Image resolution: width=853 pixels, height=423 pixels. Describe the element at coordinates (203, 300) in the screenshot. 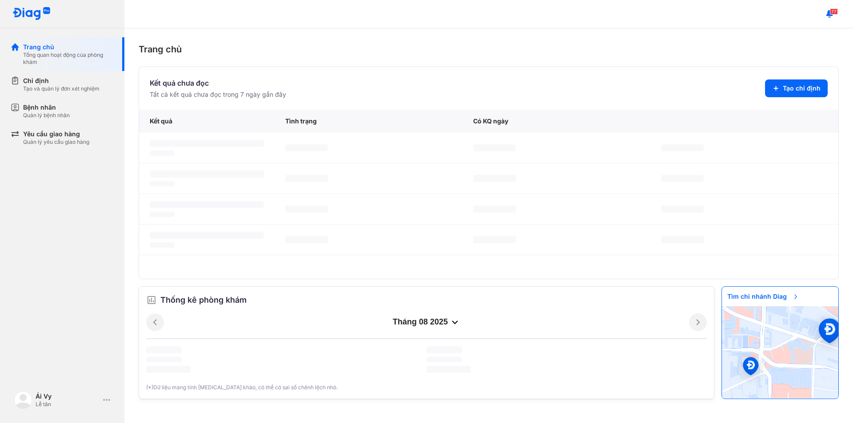

I see `span: Thống kê phòng khám` at that location.